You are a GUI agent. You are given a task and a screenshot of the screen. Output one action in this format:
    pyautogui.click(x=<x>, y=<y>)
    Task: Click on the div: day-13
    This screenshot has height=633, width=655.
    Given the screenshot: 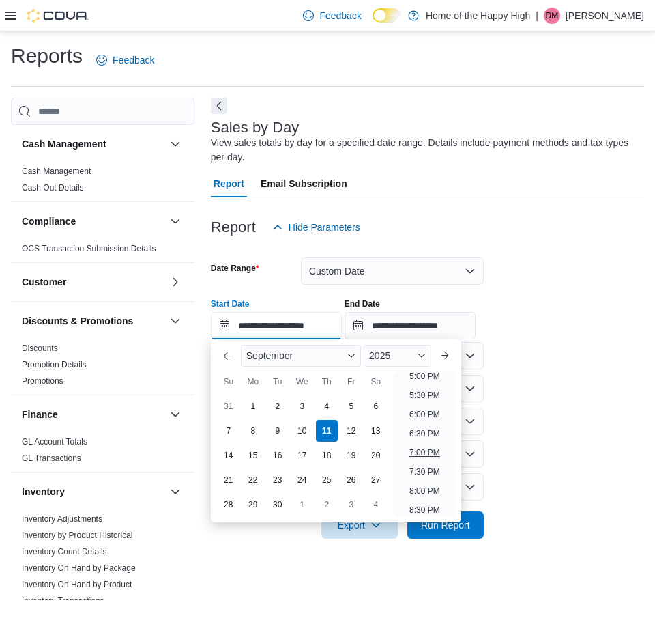 What is the action you would take?
    pyautogui.click(x=376, y=431)
    